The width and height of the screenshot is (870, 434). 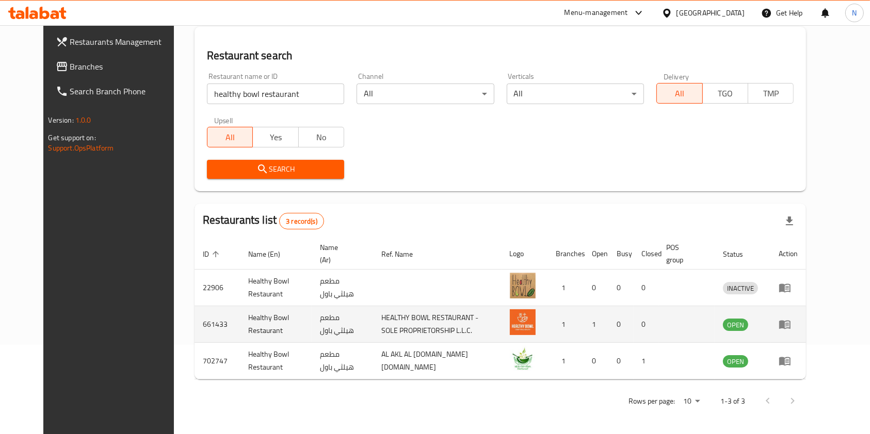 What do you see at coordinates (525, 254) in the screenshot?
I see `th: Logo` at bounding box center [525, 254].